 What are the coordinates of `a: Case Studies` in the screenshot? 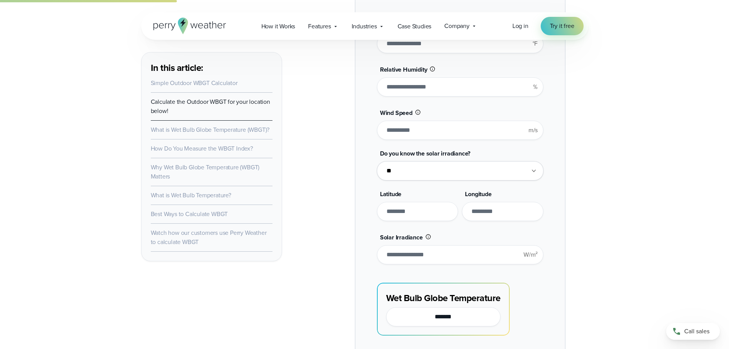 It's located at (415, 26).